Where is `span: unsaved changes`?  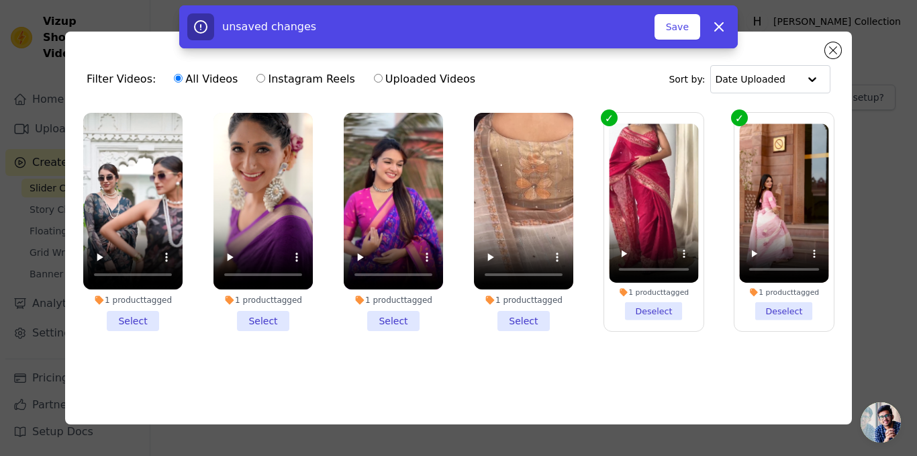 span: unsaved changes is located at coordinates (269, 26).